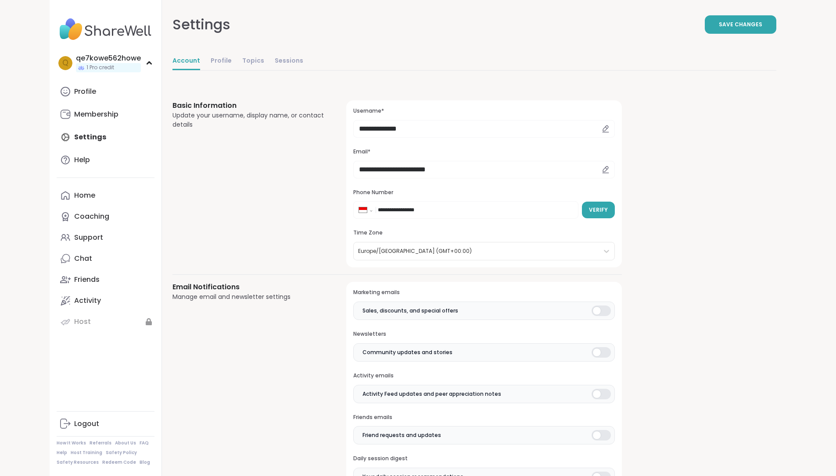 Image resolution: width=836 pixels, height=476 pixels. Describe the element at coordinates (740, 25) in the screenshot. I see `button: Save Changes` at that location.